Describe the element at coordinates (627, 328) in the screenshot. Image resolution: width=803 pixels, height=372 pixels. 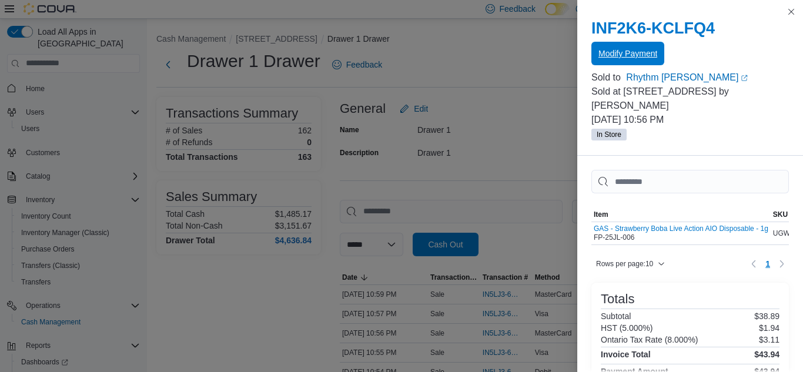
I see `h6: HST (5.000%)` at that location.